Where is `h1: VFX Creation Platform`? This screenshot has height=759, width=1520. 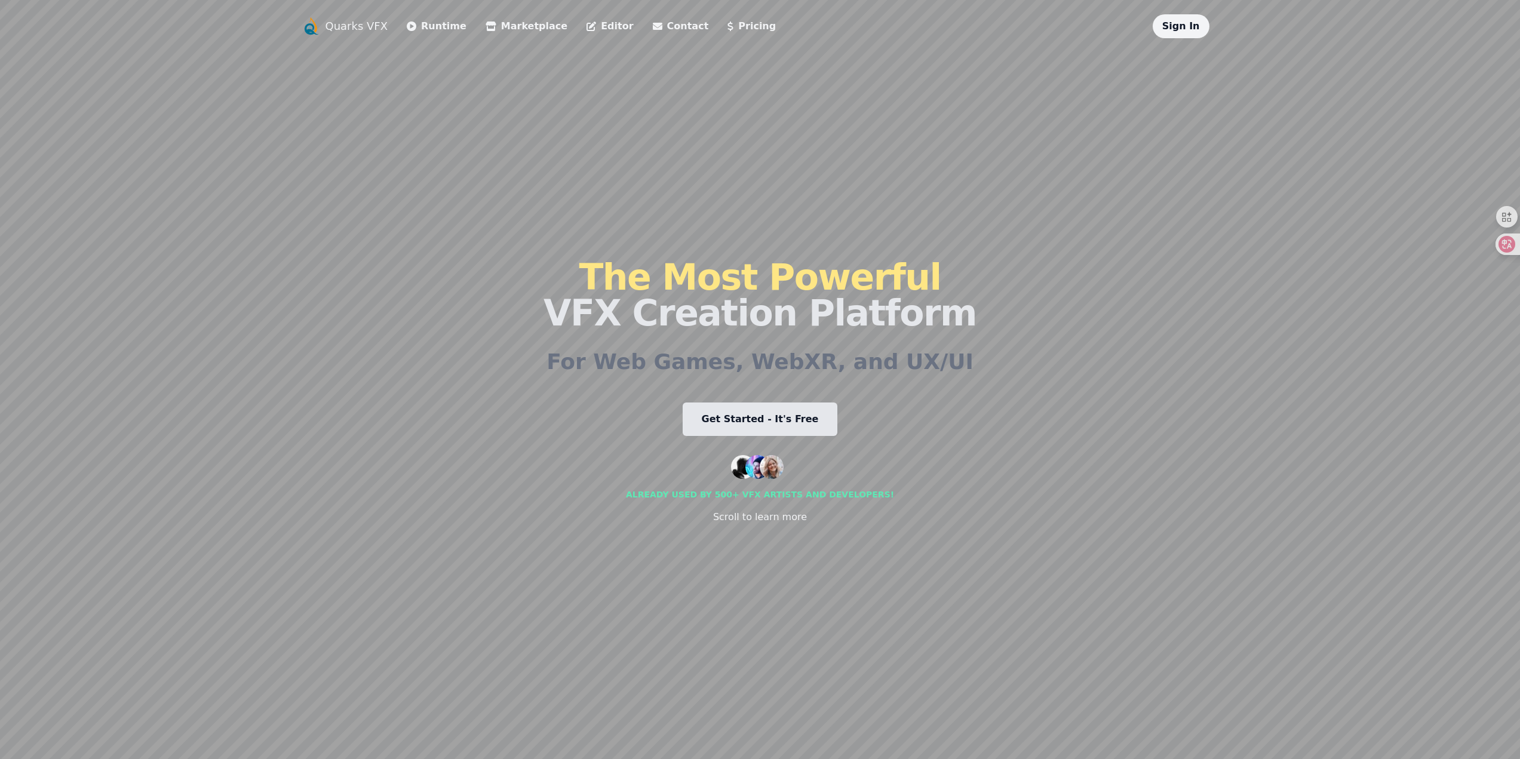 h1: VFX Creation Platform is located at coordinates (760, 295).